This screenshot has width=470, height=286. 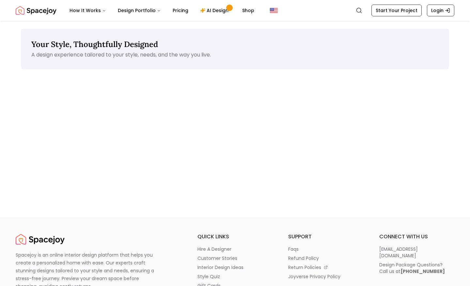 I want to click on nav: Main, so click(x=162, y=10).